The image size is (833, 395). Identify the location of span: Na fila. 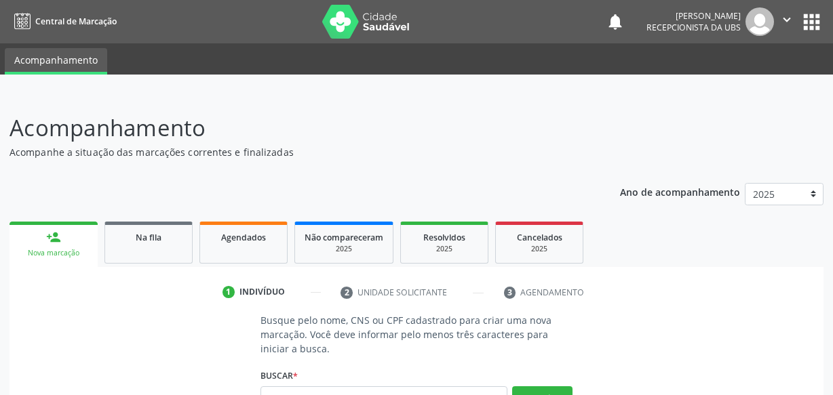
(148, 237).